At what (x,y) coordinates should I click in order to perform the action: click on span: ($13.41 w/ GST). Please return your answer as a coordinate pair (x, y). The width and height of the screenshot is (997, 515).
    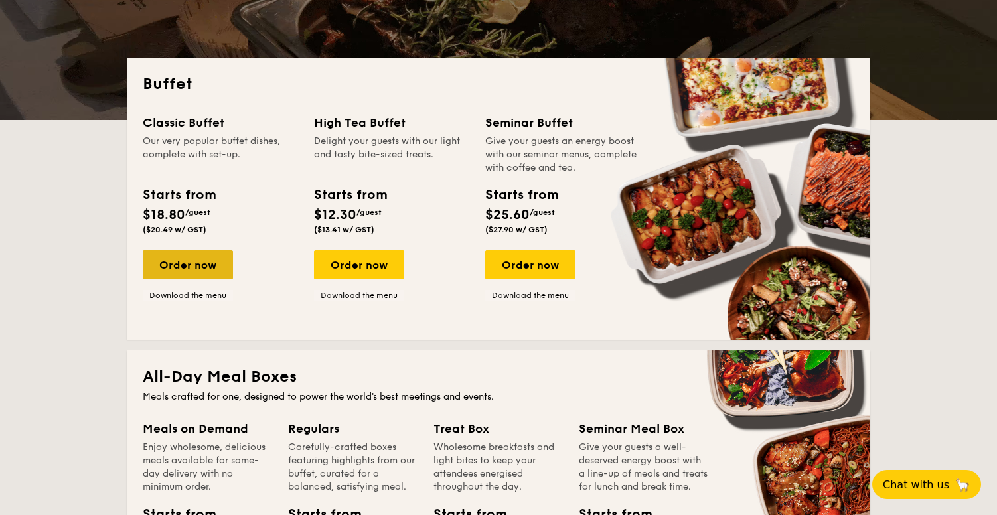
    Looking at the image, I should click on (344, 230).